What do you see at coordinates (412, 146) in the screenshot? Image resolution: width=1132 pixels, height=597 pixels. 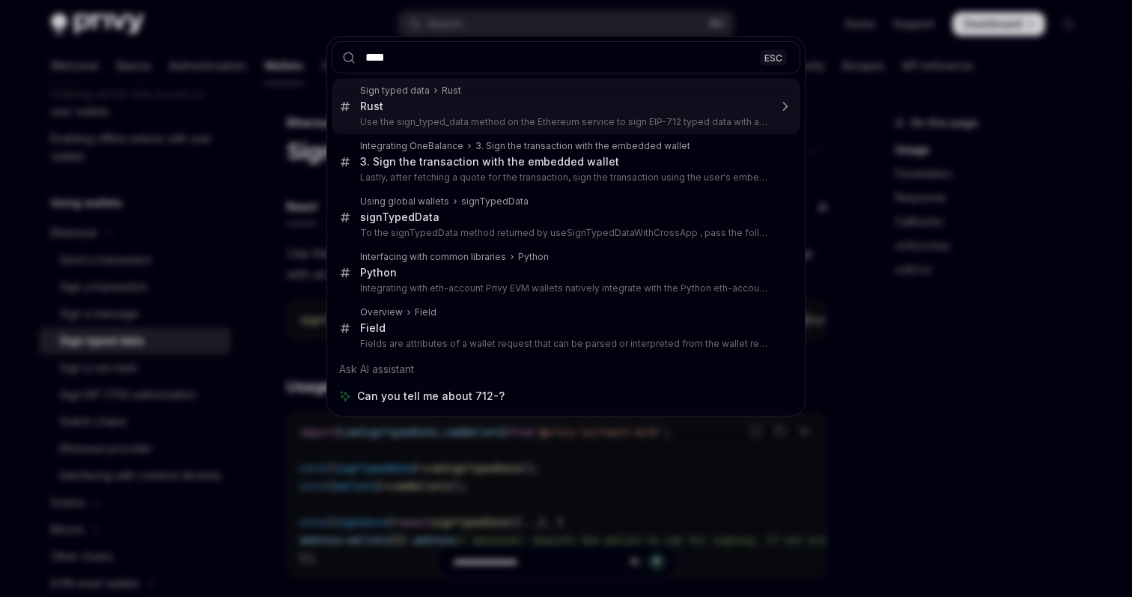 I see `div: Integrating OneBalance` at bounding box center [412, 146].